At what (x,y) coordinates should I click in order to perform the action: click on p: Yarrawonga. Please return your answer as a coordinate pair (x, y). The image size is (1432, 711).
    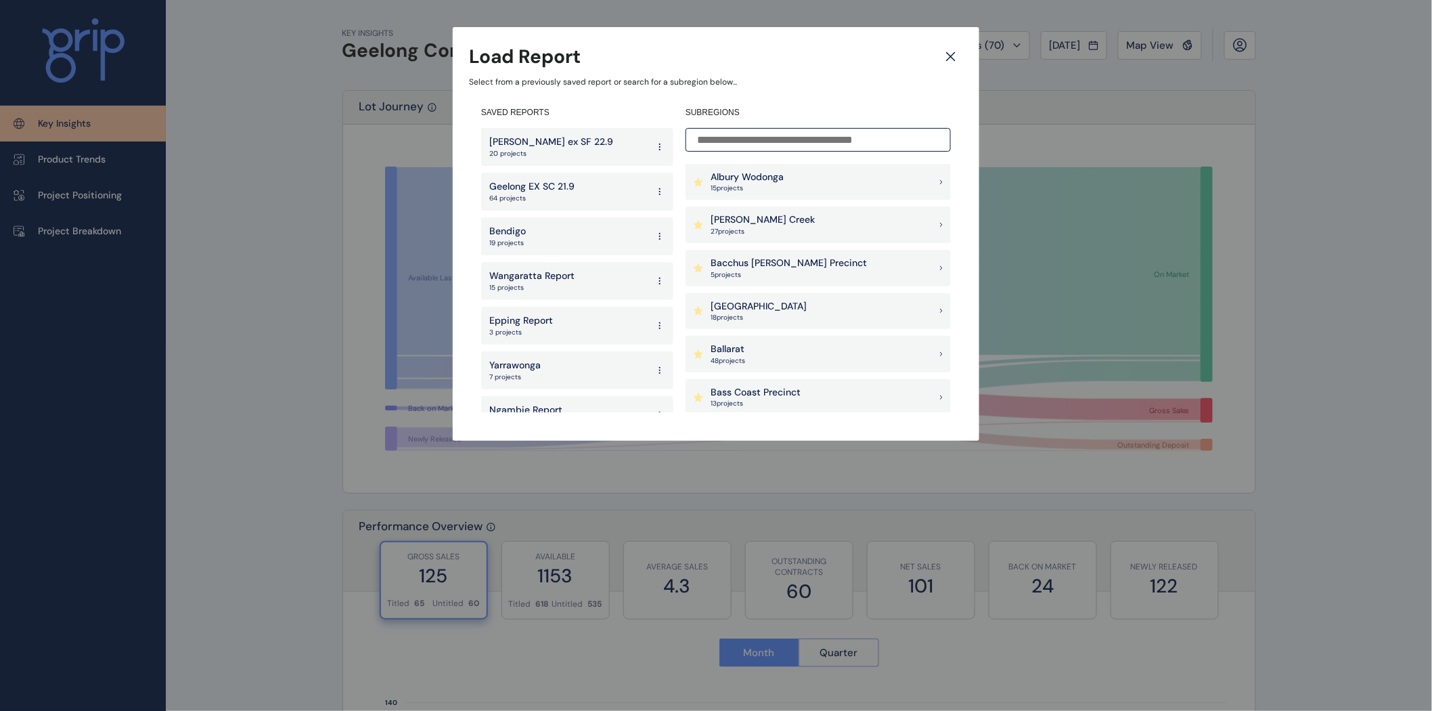
    Looking at the image, I should click on (515, 365).